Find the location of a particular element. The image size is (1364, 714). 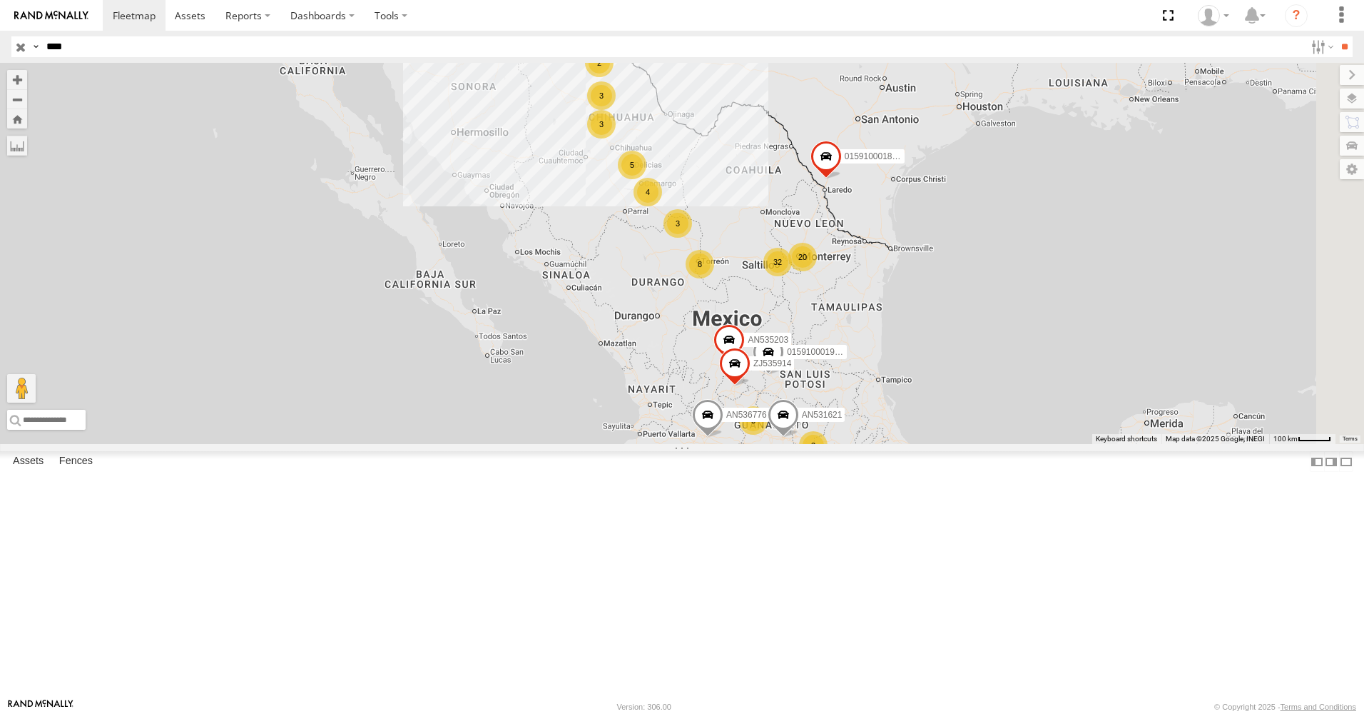

div: 32 is located at coordinates (778, 262).